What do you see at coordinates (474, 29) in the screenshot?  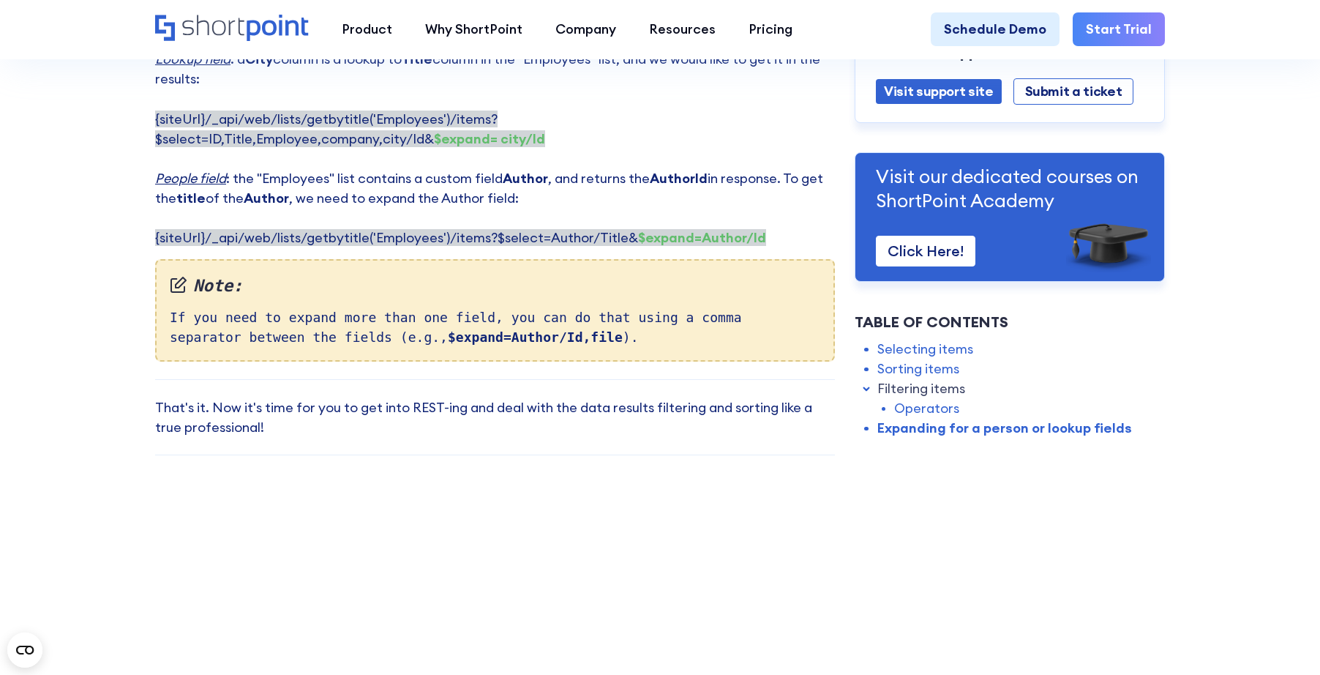 I see `a: Why ShortPoint` at bounding box center [474, 29].